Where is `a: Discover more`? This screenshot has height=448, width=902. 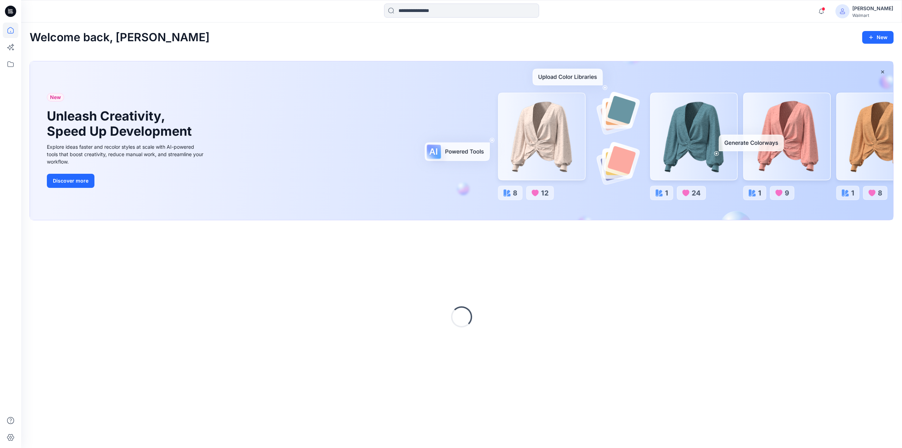
a: Discover more is located at coordinates (126, 181).